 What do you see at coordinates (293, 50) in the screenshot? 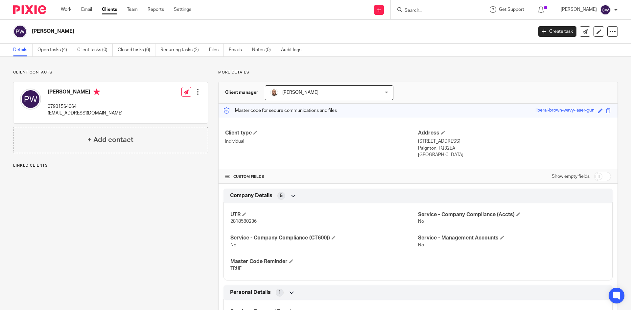
I see `a: Audit logs` at bounding box center [293, 50].